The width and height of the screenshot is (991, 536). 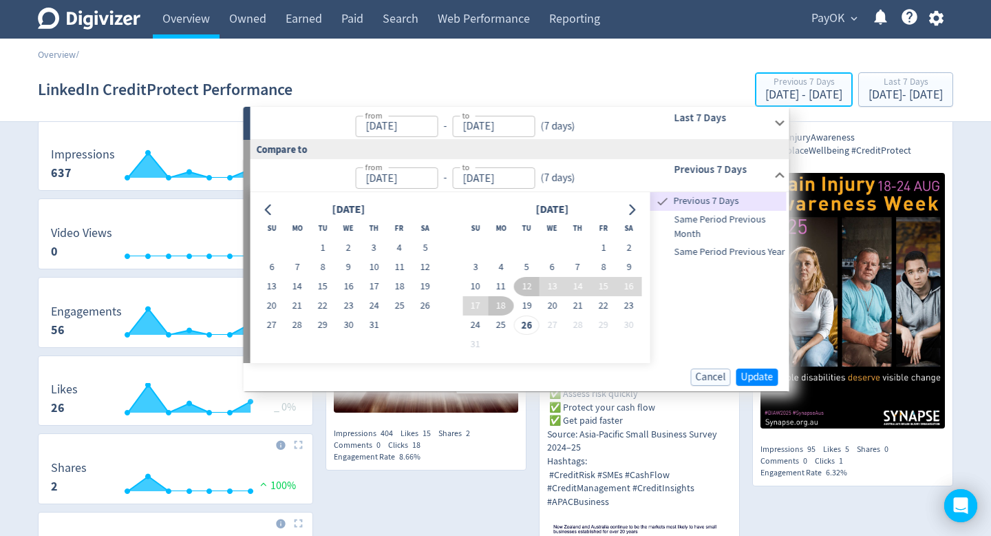 What do you see at coordinates (379, 445) in the screenshot?
I see `span: 0` at bounding box center [379, 445].